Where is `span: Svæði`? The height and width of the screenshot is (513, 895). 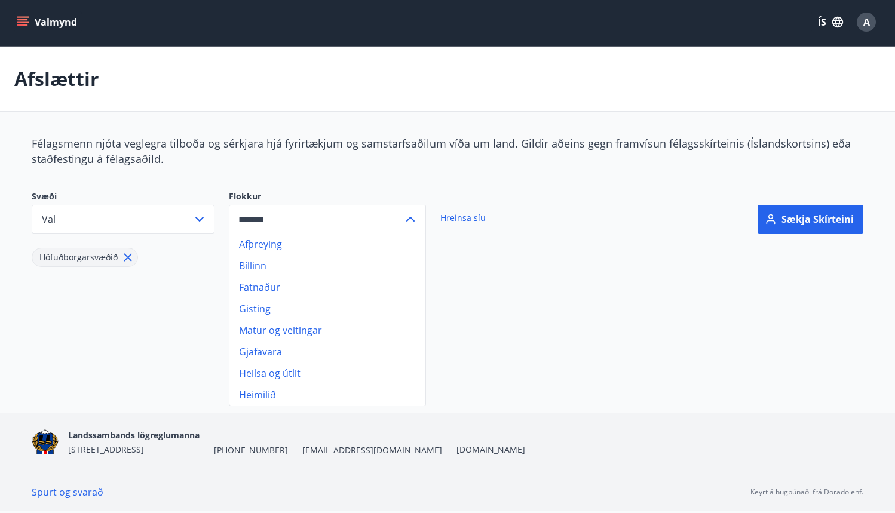
span: Svæði is located at coordinates (123, 198).